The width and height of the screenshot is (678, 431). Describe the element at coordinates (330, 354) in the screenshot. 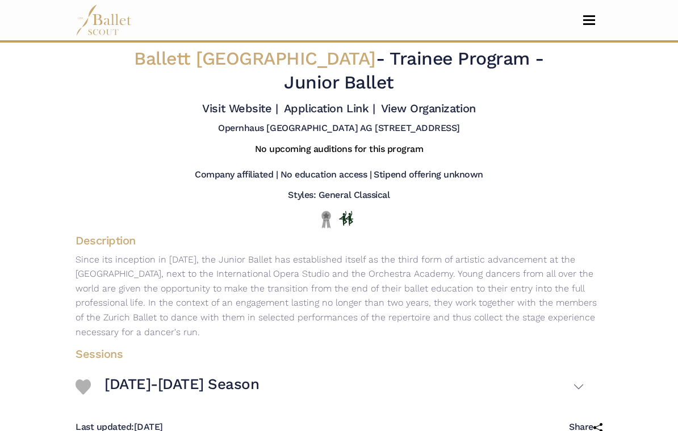

I see `h4: Sessions` at that location.